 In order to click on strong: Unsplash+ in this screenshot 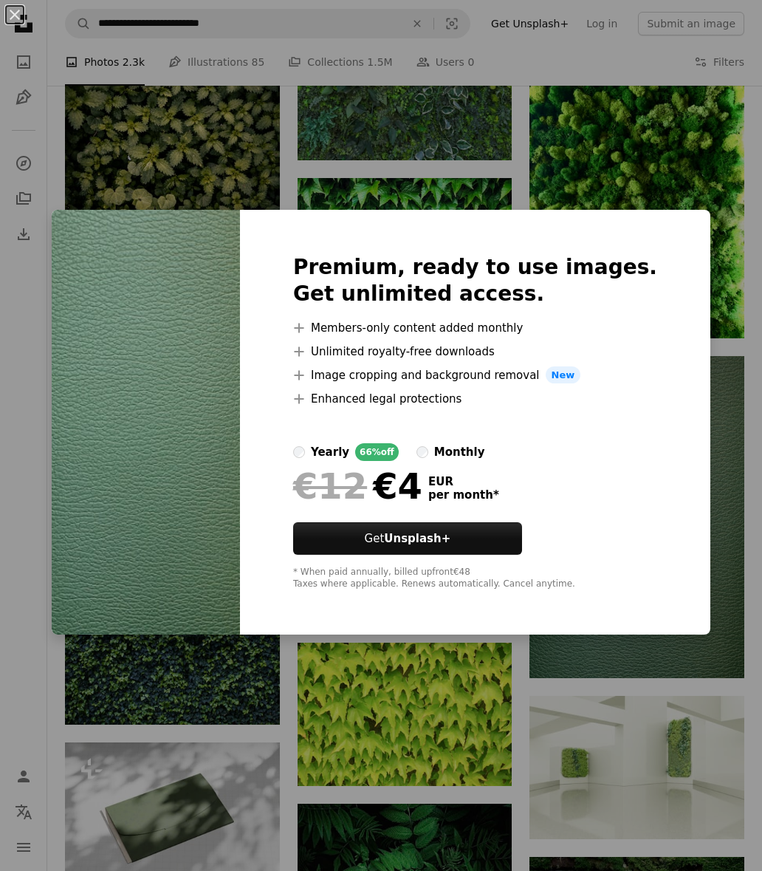, I will do `click(417, 538)`.